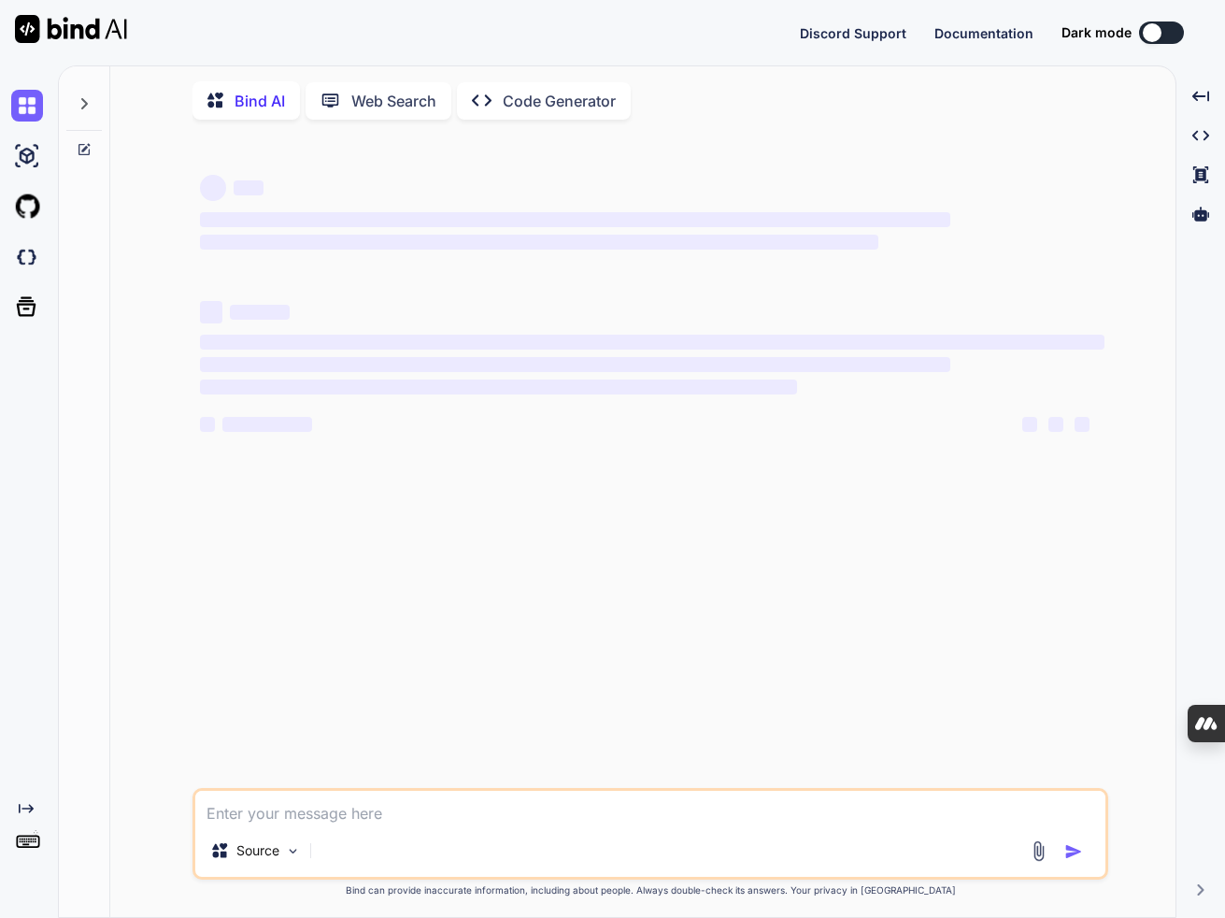 Image resolution: width=1225 pixels, height=918 pixels. I want to click on p: Source, so click(258, 851).